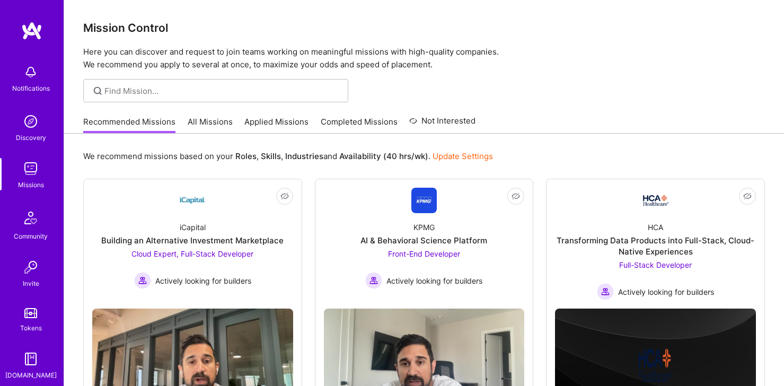 This screenshot has width=784, height=386. Describe the element at coordinates (31, 72) in the screenshot. I see `img: bell` at that location.